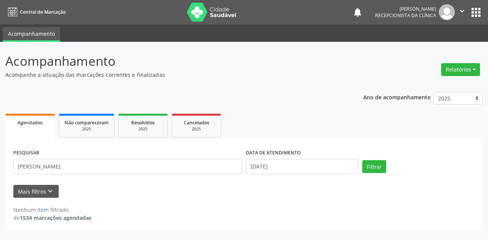  I want to click on button: apps, so click(476, 12).